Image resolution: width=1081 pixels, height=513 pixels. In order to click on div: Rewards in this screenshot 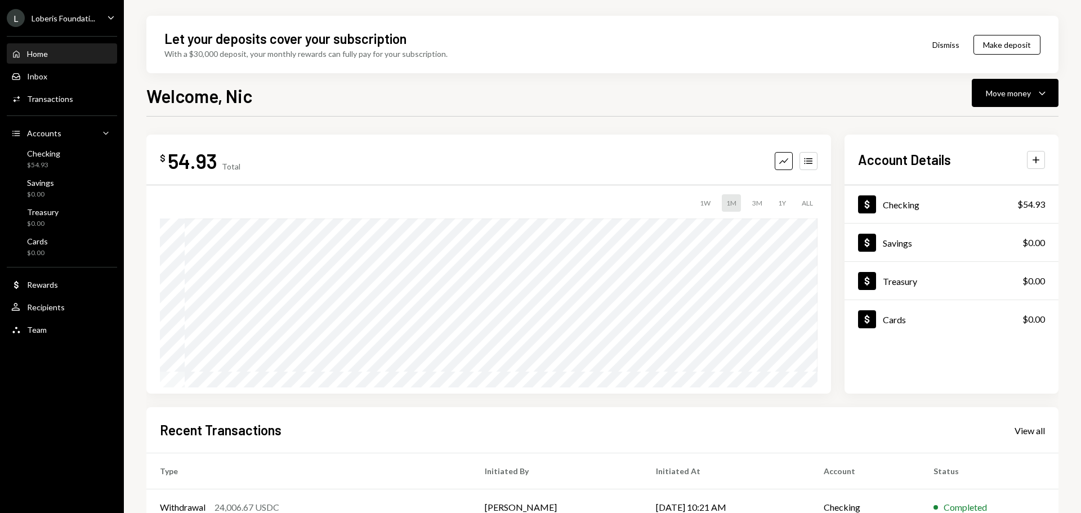, I will do `click(42, 284)`.